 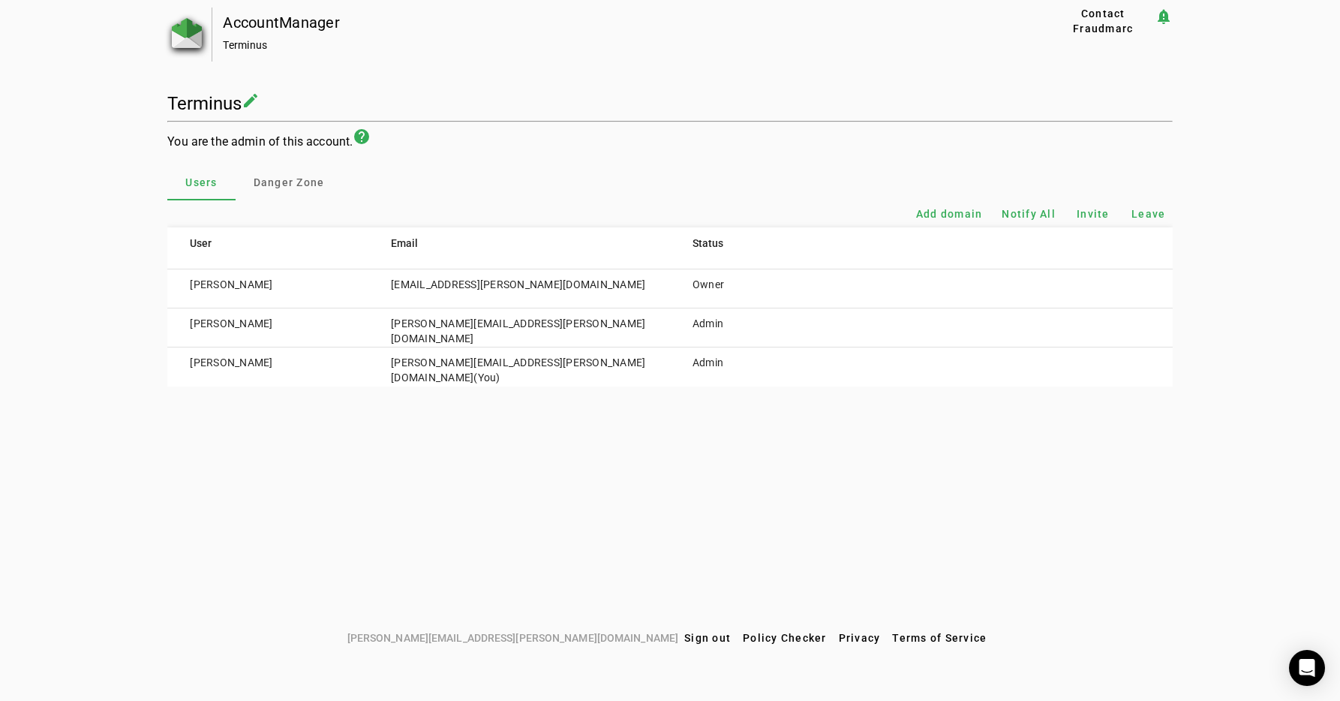 What do you see at coordinates (362, 137) in the screenshot?
I see `mat-icon: help` at bounding box center [362, 137].